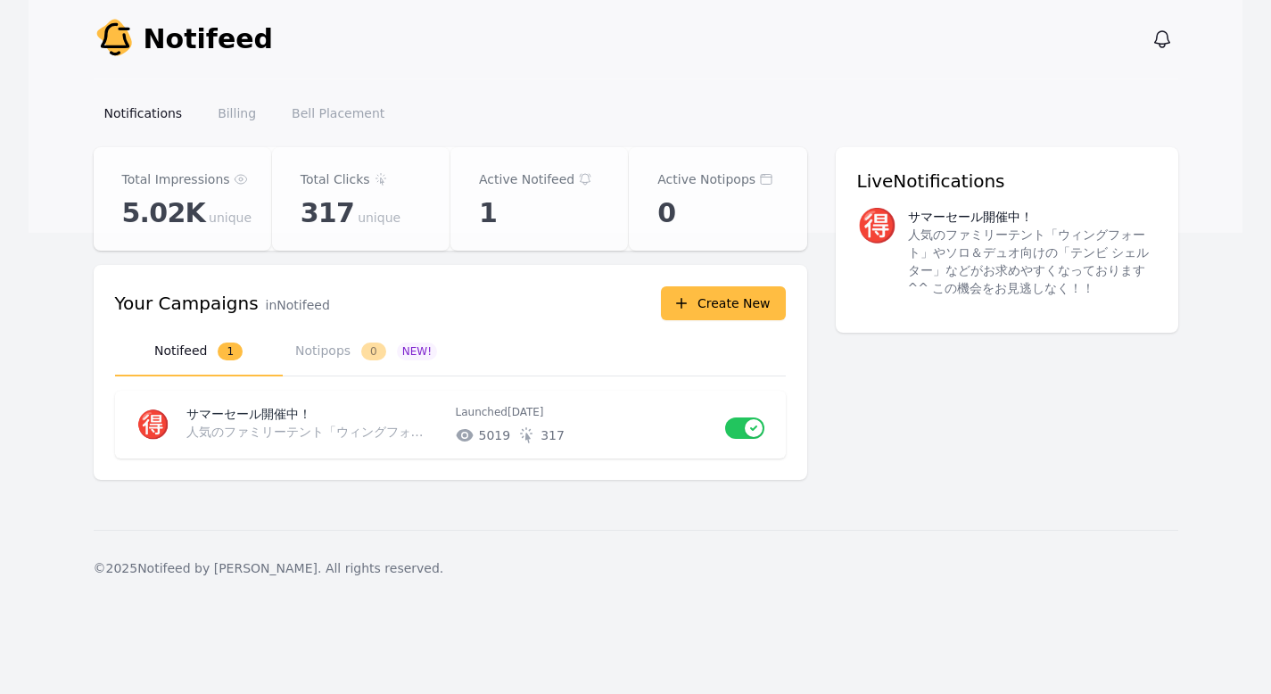 The image size is (1271, 694). I want to click on span: Notifeed, so click(209, 39).